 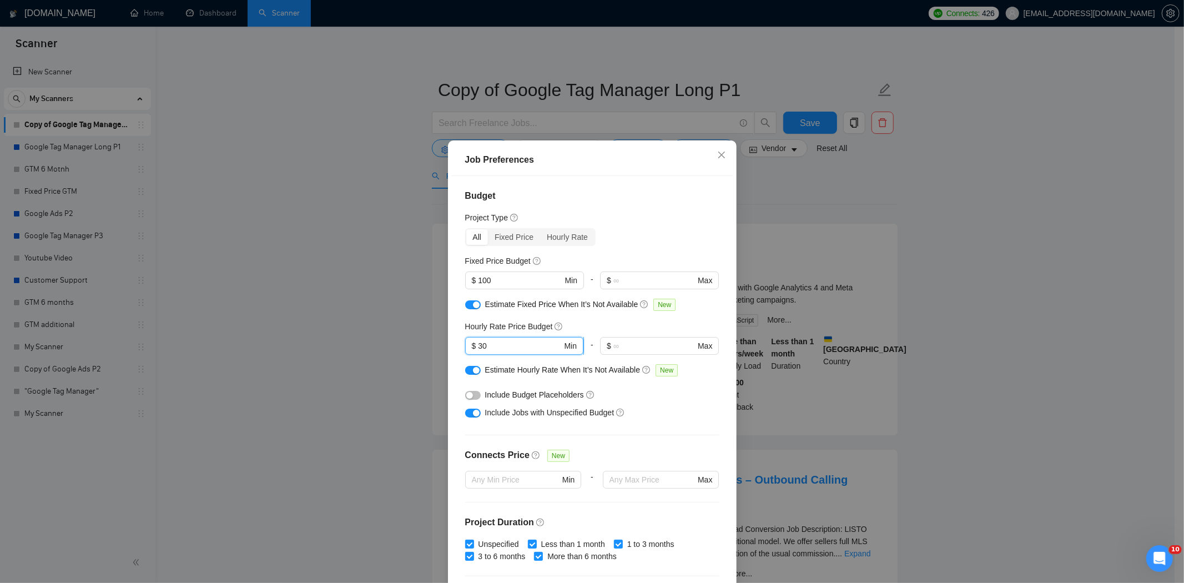 I want to click on div: Fixed Price, so click(x=514, y=237).